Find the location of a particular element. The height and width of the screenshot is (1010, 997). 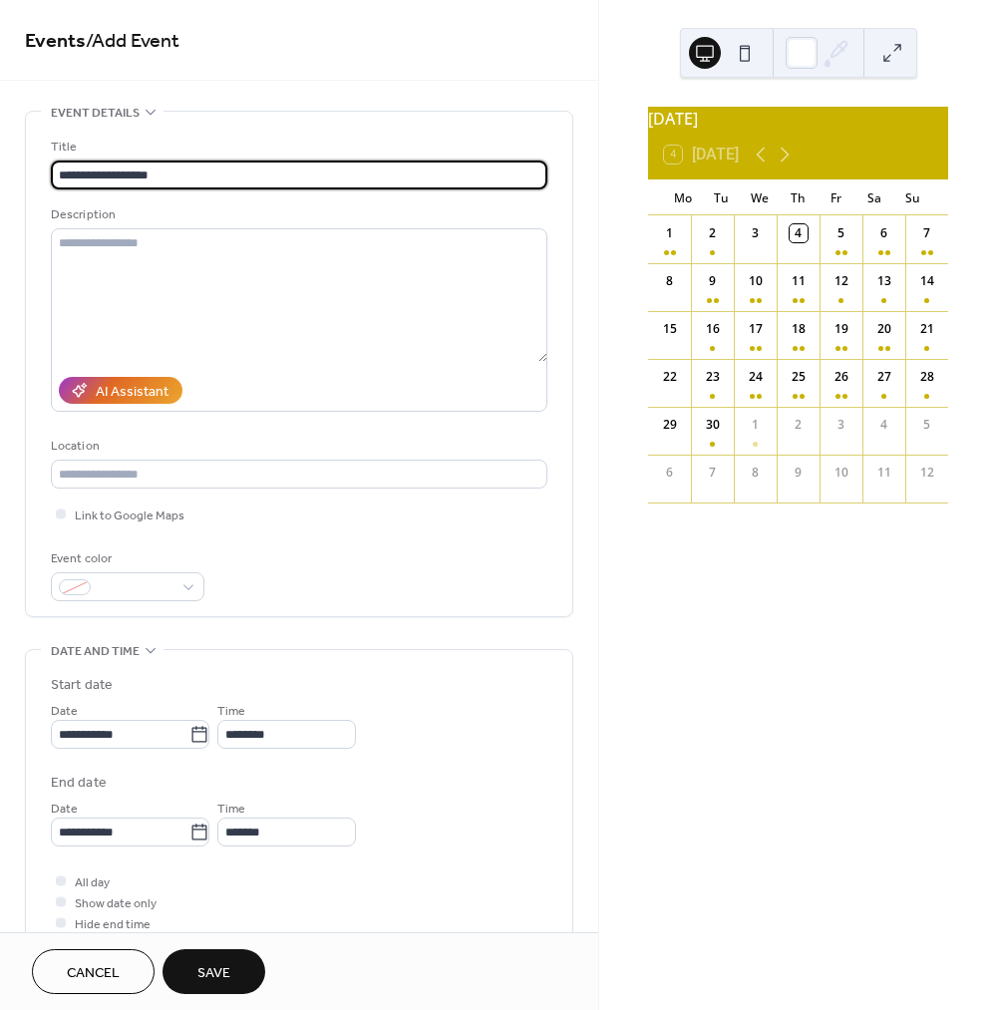

button: Cancel is located at coordinates (93, 971).